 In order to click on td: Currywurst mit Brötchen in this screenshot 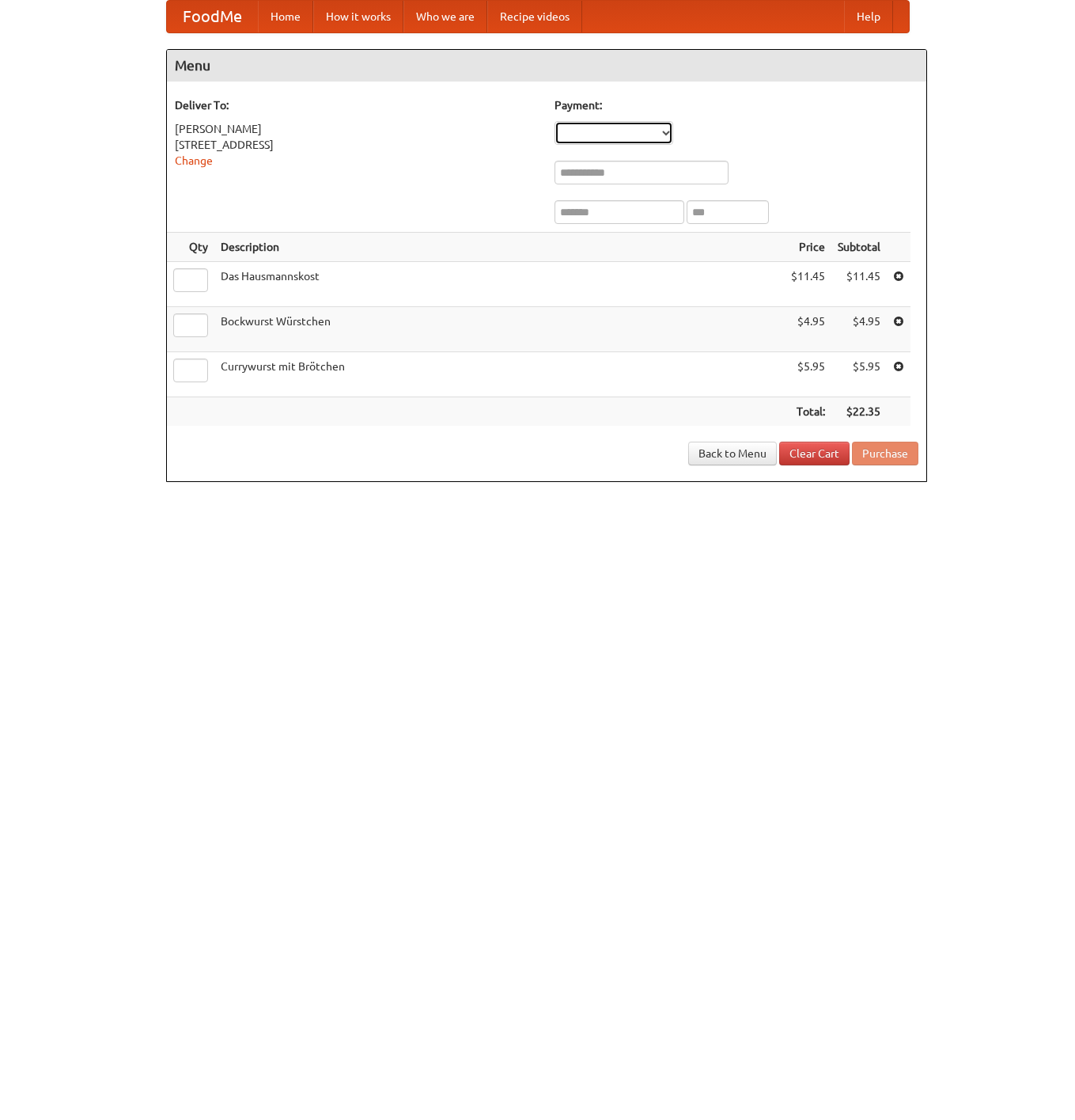, I will do `click(499, 374)`.